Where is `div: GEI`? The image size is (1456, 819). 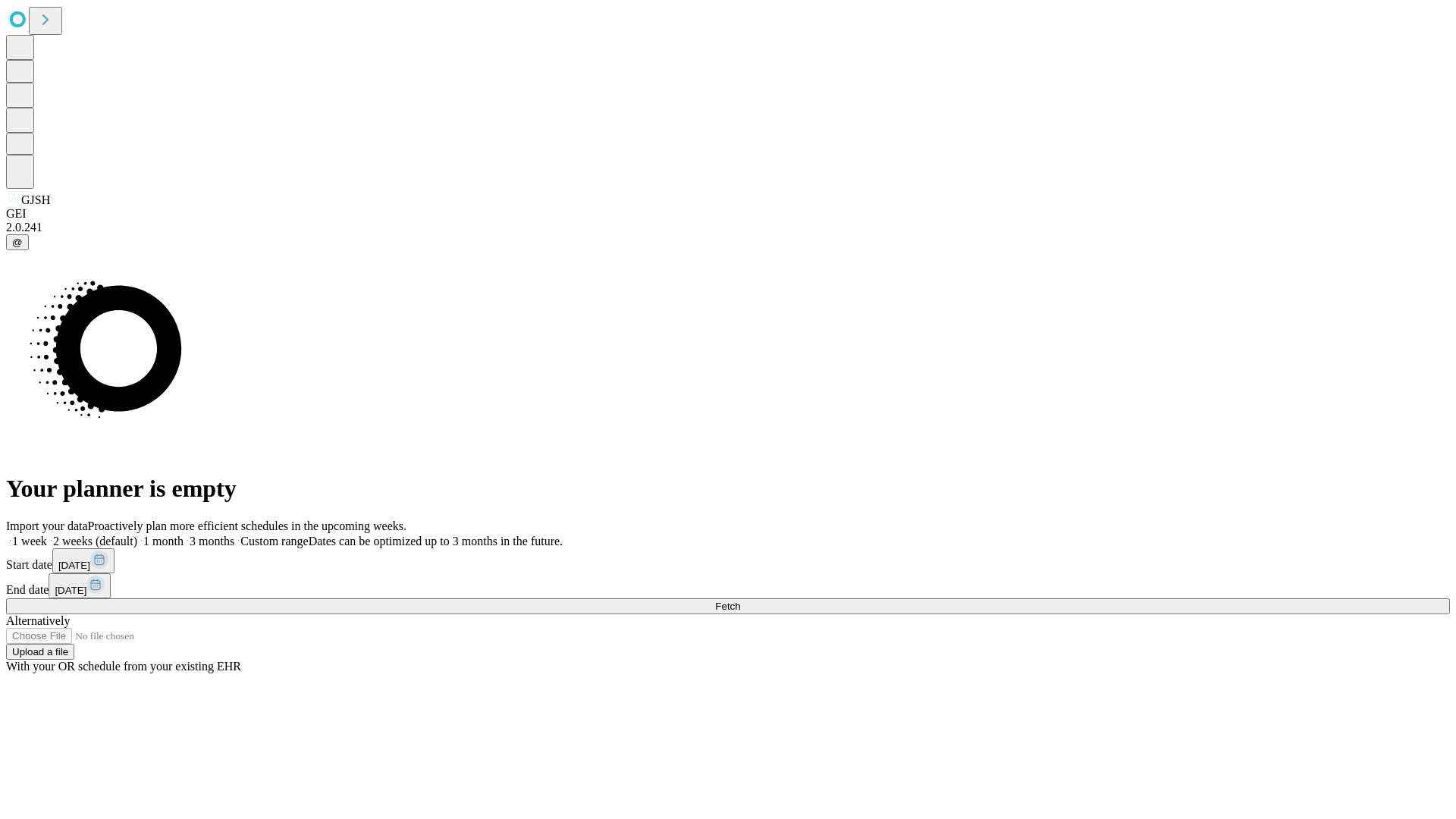 div: GEI is located at coordinates (728, 214).